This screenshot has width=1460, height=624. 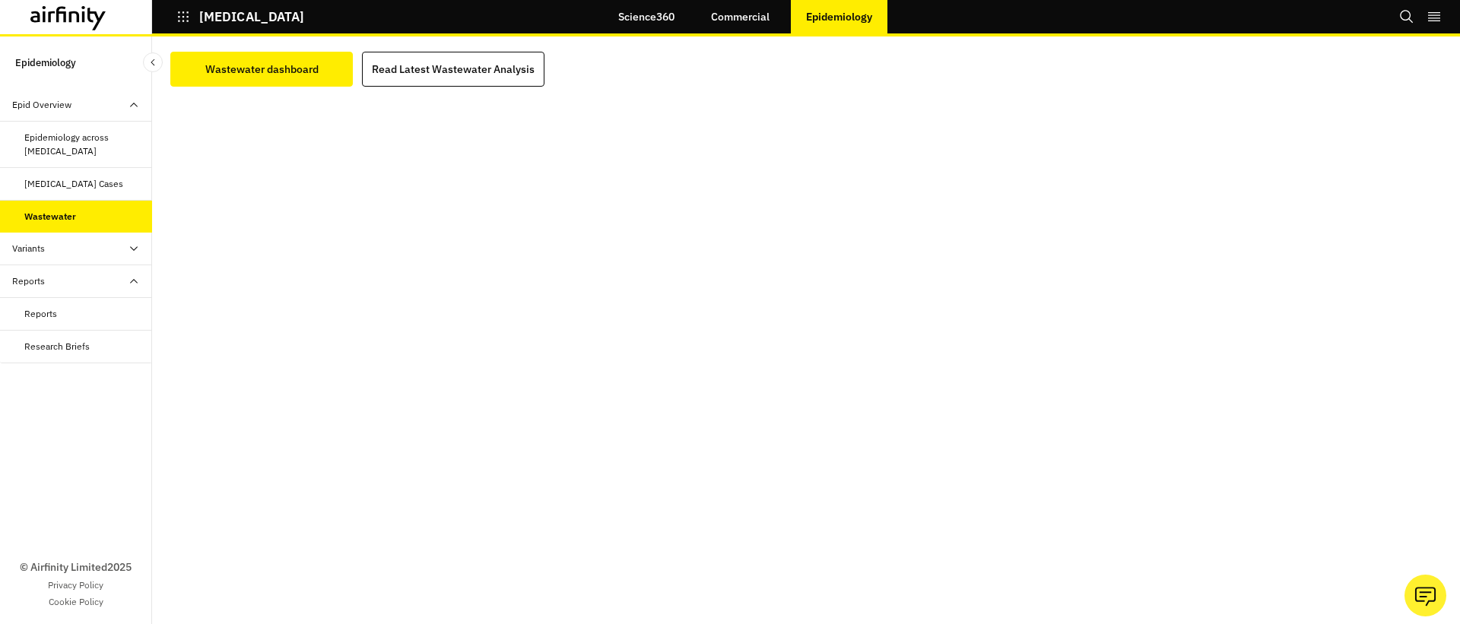 What do you see at coordinates (153, 62) in the screenshot?
I see `button: Close Sidebar` at bounding box center [153, 62].